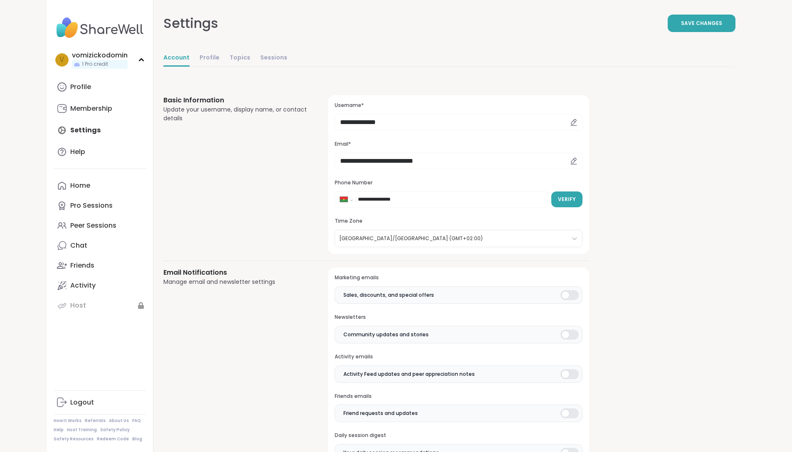 This screenshot has height=452, width=792. What do you see at coordinates (701, 23) in the screenshot?
I see `span: Save Changes` at bounding box center [701, 23].